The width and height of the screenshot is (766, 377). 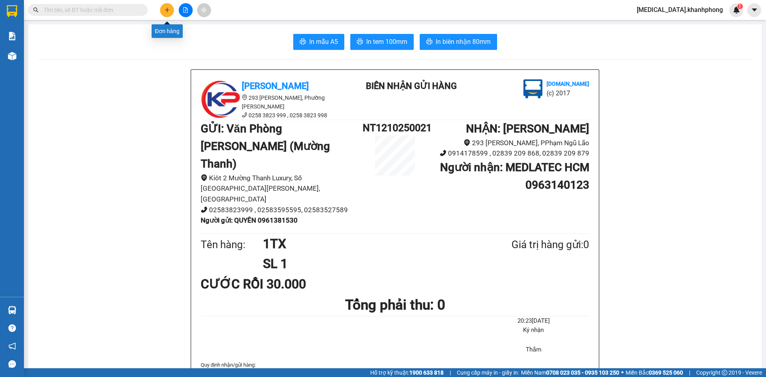 What do you see at coordinates (531, 244) in the screenshot?
I see `div: Giá trị hàng gửi: 0` at bounding box center [531, 244].